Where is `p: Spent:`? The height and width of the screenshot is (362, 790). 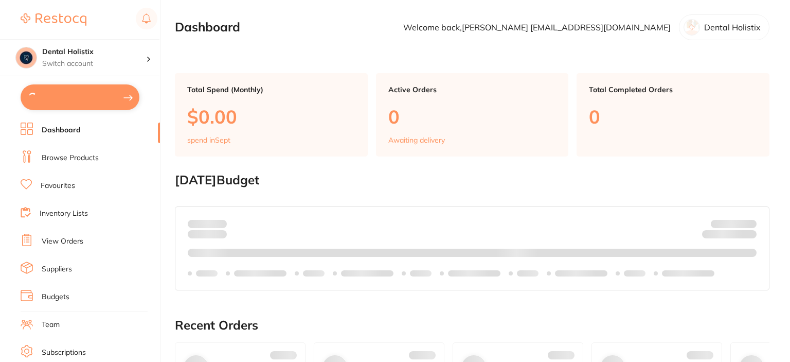
p: Spent: is located at coordinates (207, 223).